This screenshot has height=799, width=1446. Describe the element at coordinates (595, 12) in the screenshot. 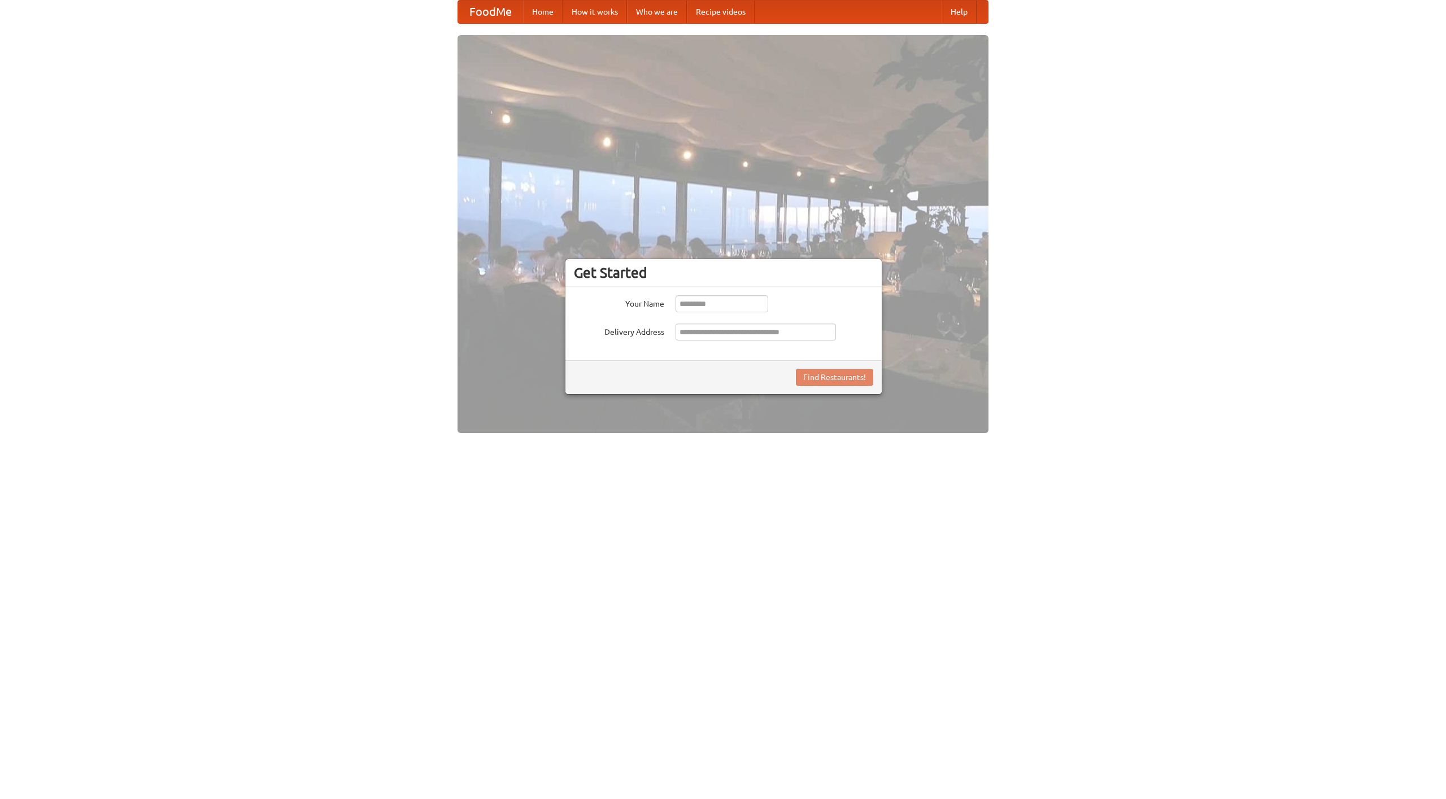

I see `a: How it works` at that location.